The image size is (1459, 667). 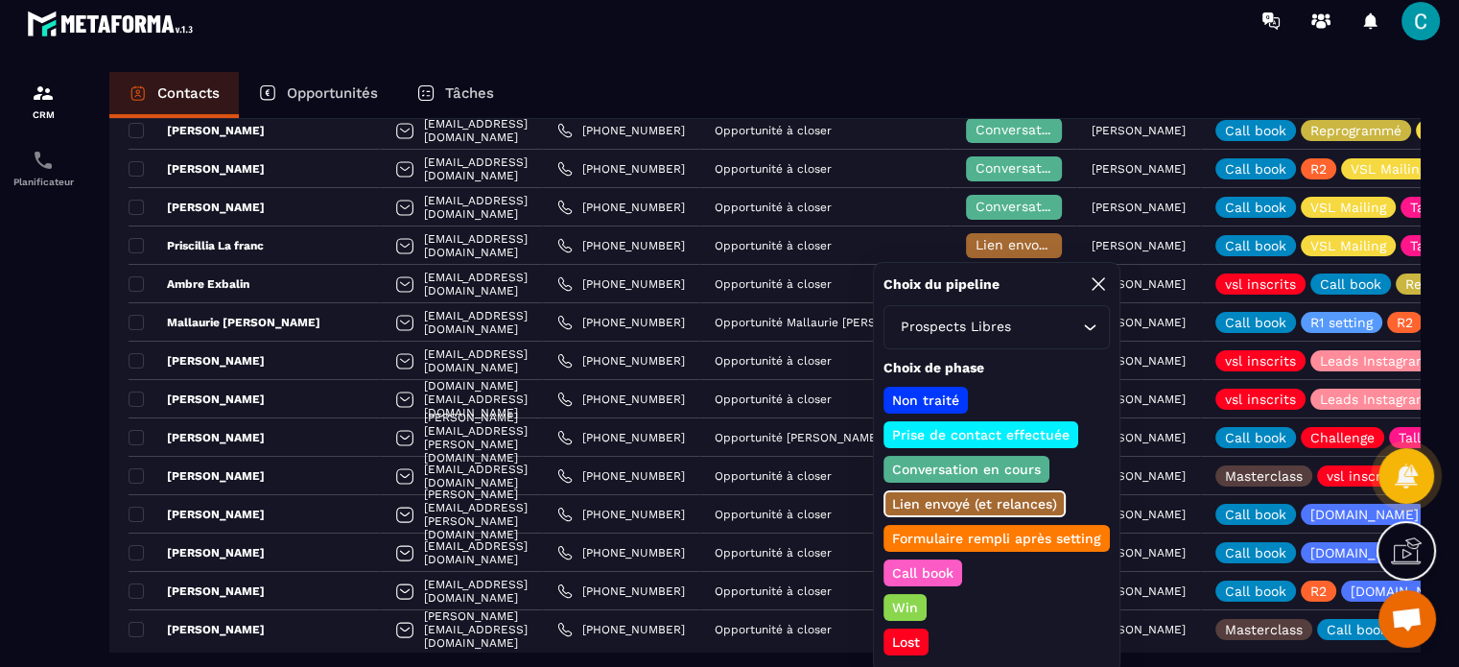 What do you see at coordinates (469, 93) in the screenshot?
I see `p: Tâches` at bounding box center [469, 93].